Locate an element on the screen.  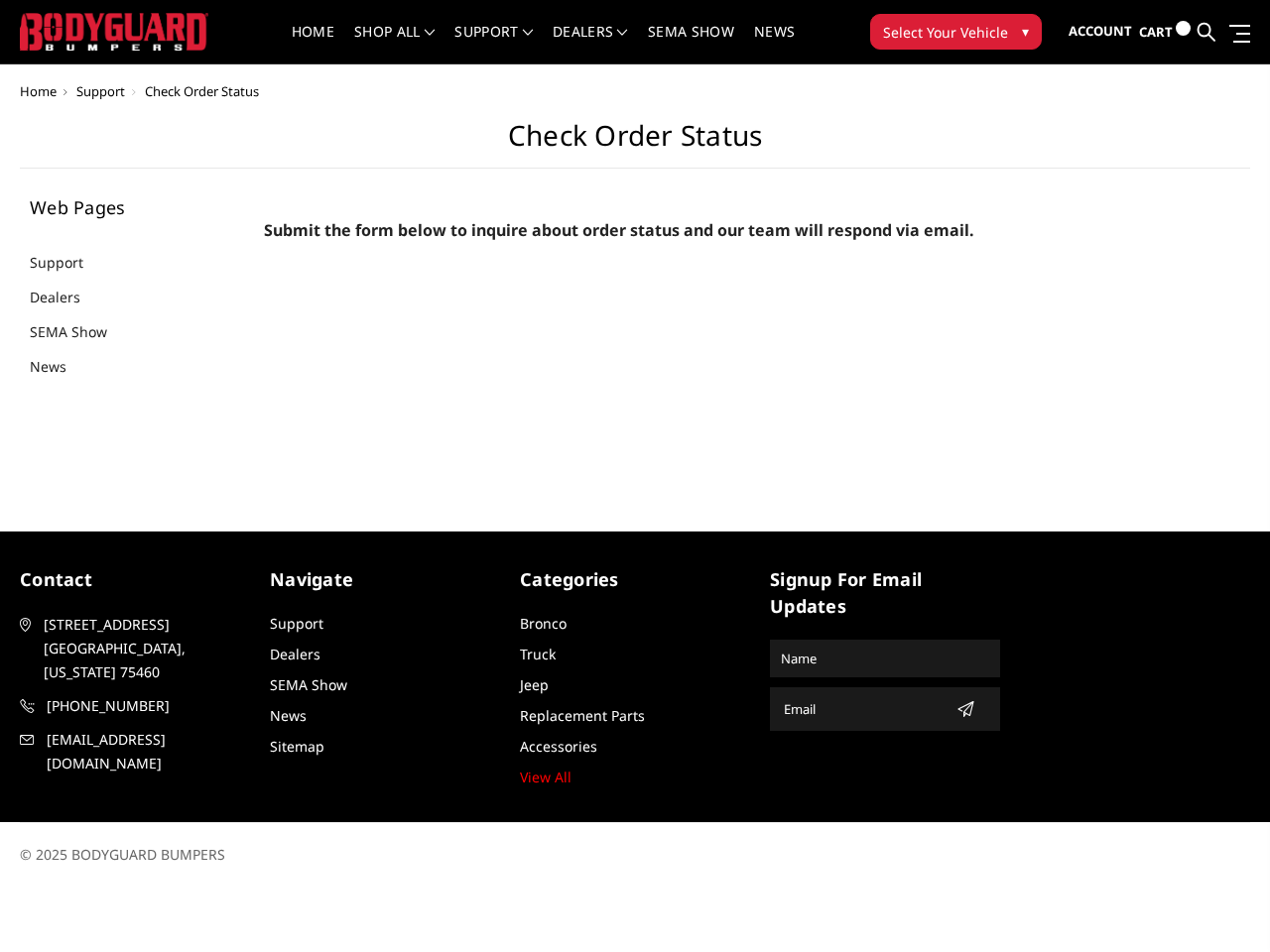
h5: contact is located at coordinates (135, 579).